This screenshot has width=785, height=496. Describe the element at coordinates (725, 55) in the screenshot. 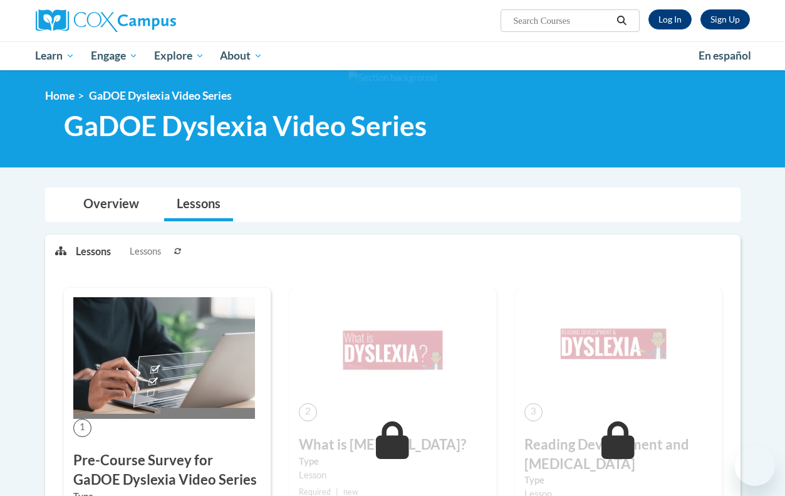

I see `span: En español` at that location.